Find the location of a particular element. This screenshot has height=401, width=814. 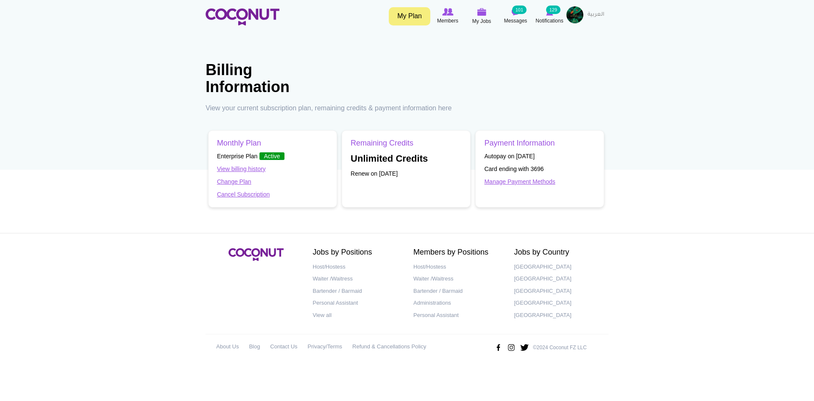

img: My Jobs is located at coordinates (482, 12).